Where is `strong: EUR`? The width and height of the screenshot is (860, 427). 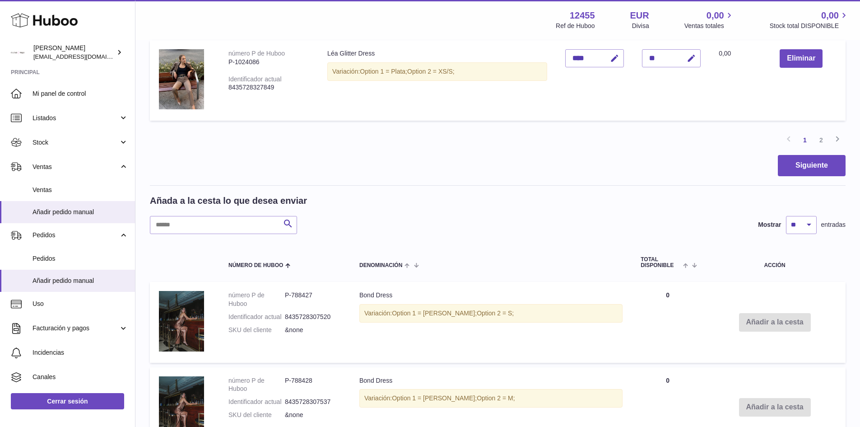 strong: EUR is located at coordinates (640, 15).